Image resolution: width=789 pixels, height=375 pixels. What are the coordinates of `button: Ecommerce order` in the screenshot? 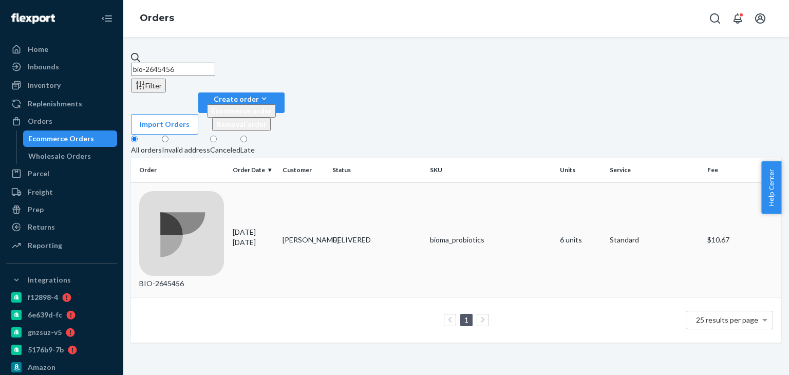 It's located at (241, 111).